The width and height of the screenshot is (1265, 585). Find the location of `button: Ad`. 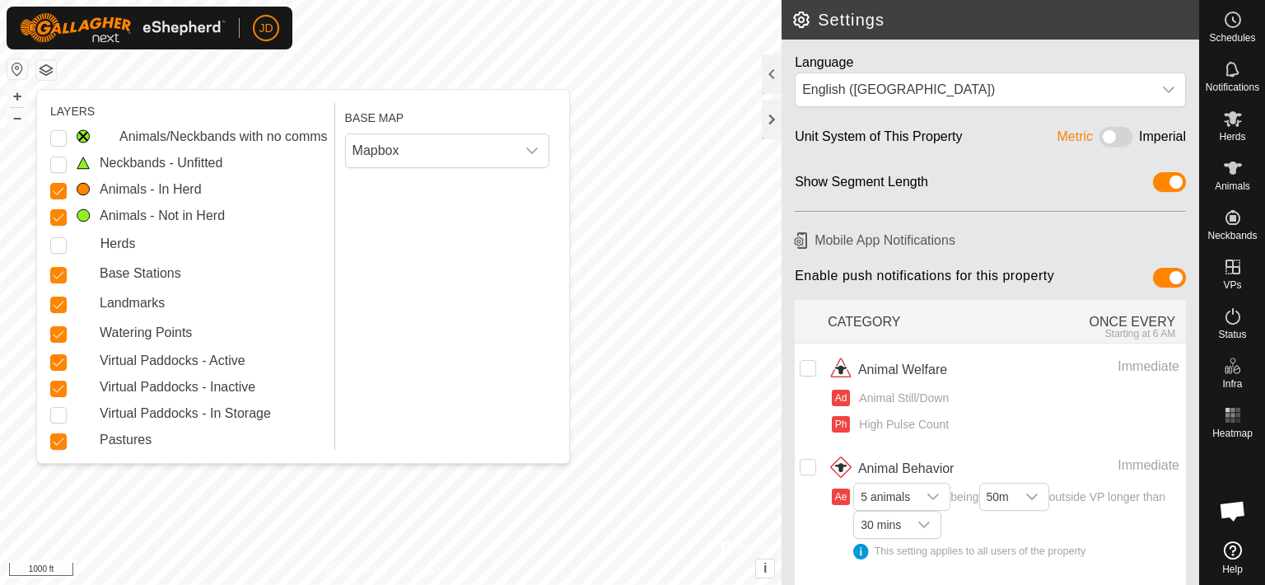

button: Ad is located at coordinates (841, 398).